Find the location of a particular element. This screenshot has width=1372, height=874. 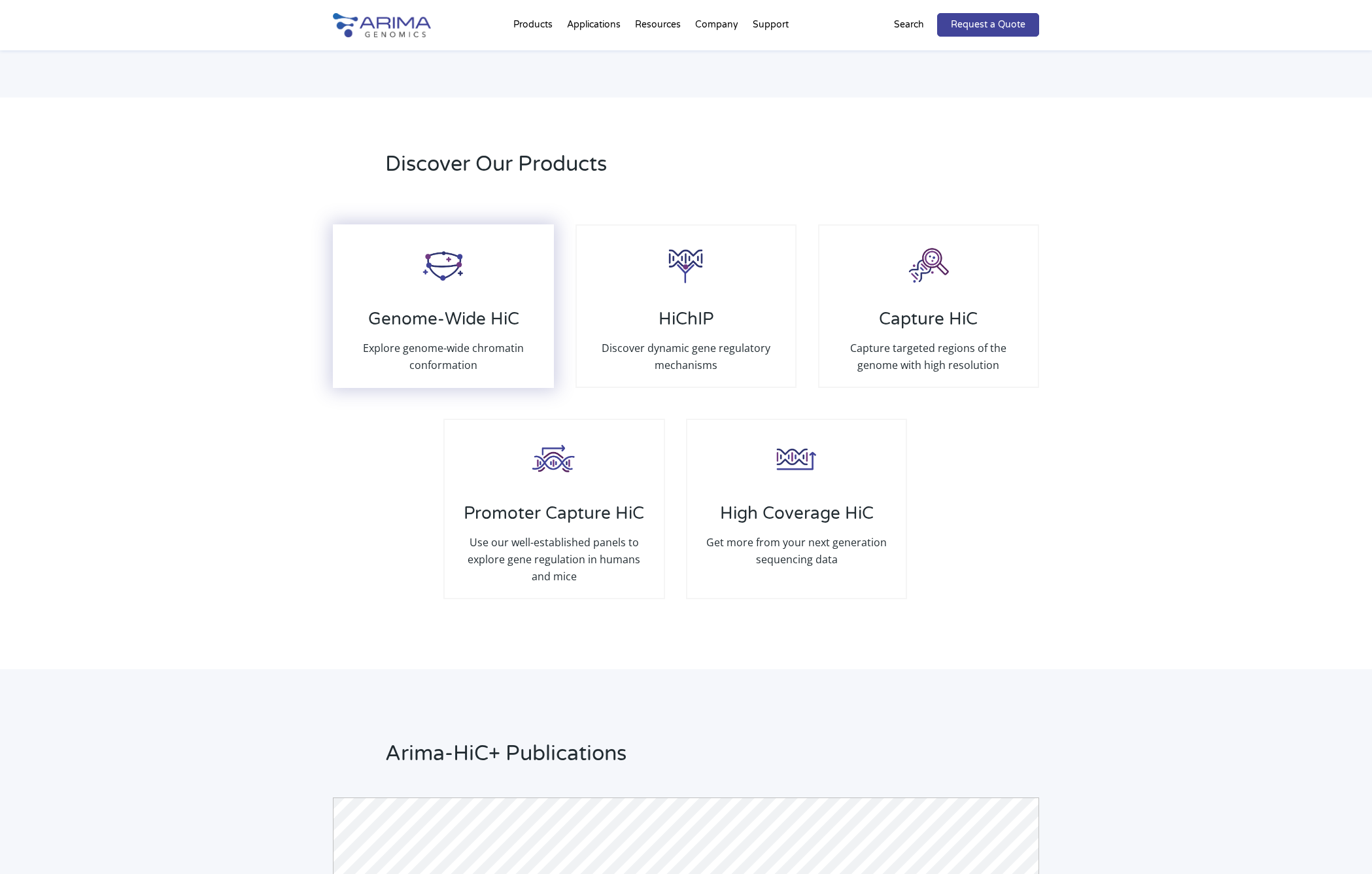

p: Discover dynamic gene regulatory mechanisms is located at coordinates (686, 357).